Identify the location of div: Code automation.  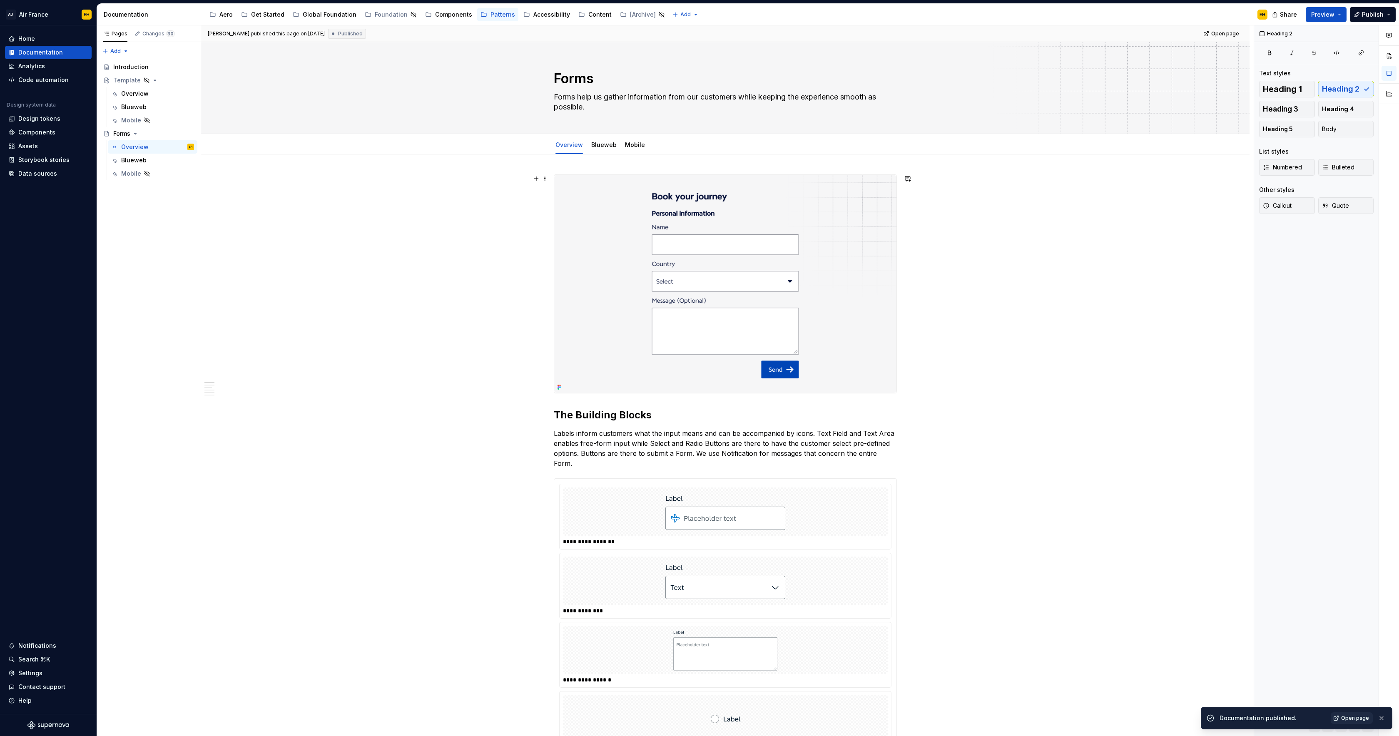
(43, 80).